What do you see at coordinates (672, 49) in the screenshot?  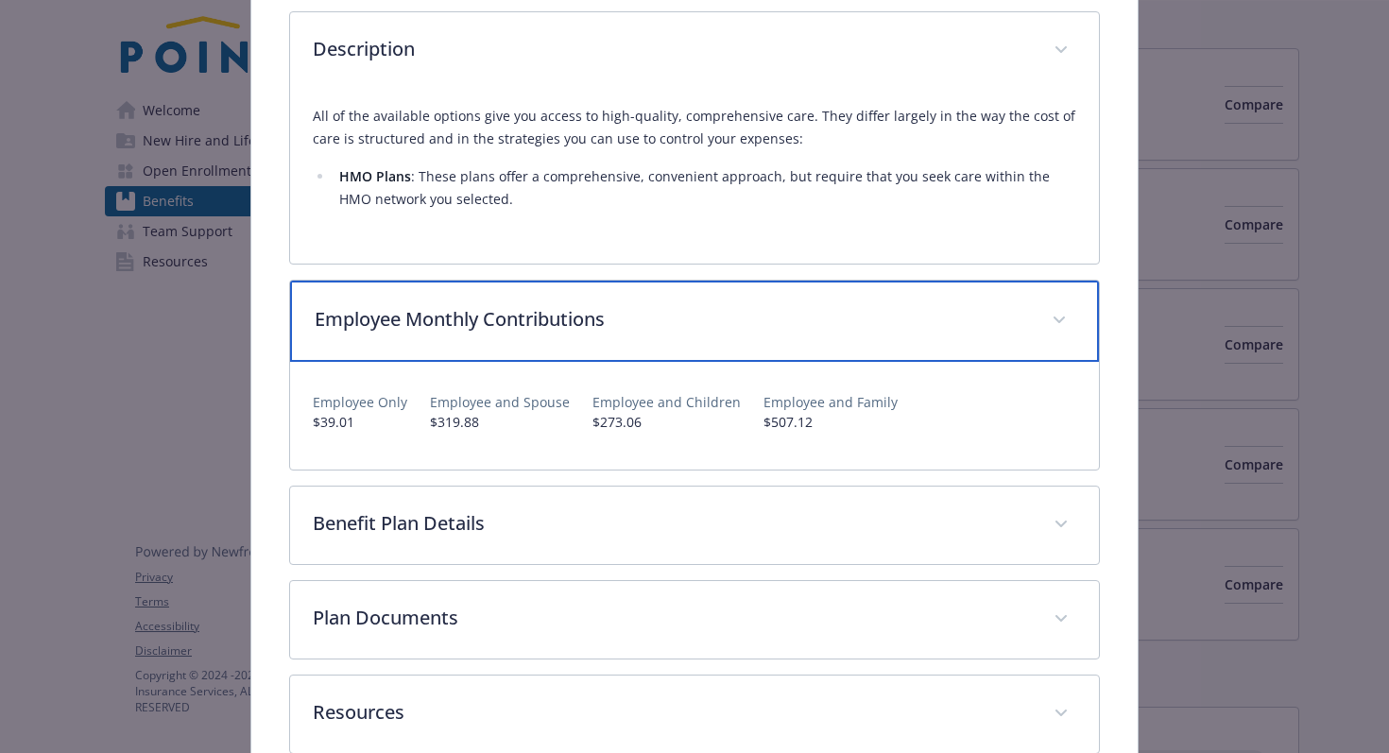 I see `p: Description` at bounding box center [672, 49].